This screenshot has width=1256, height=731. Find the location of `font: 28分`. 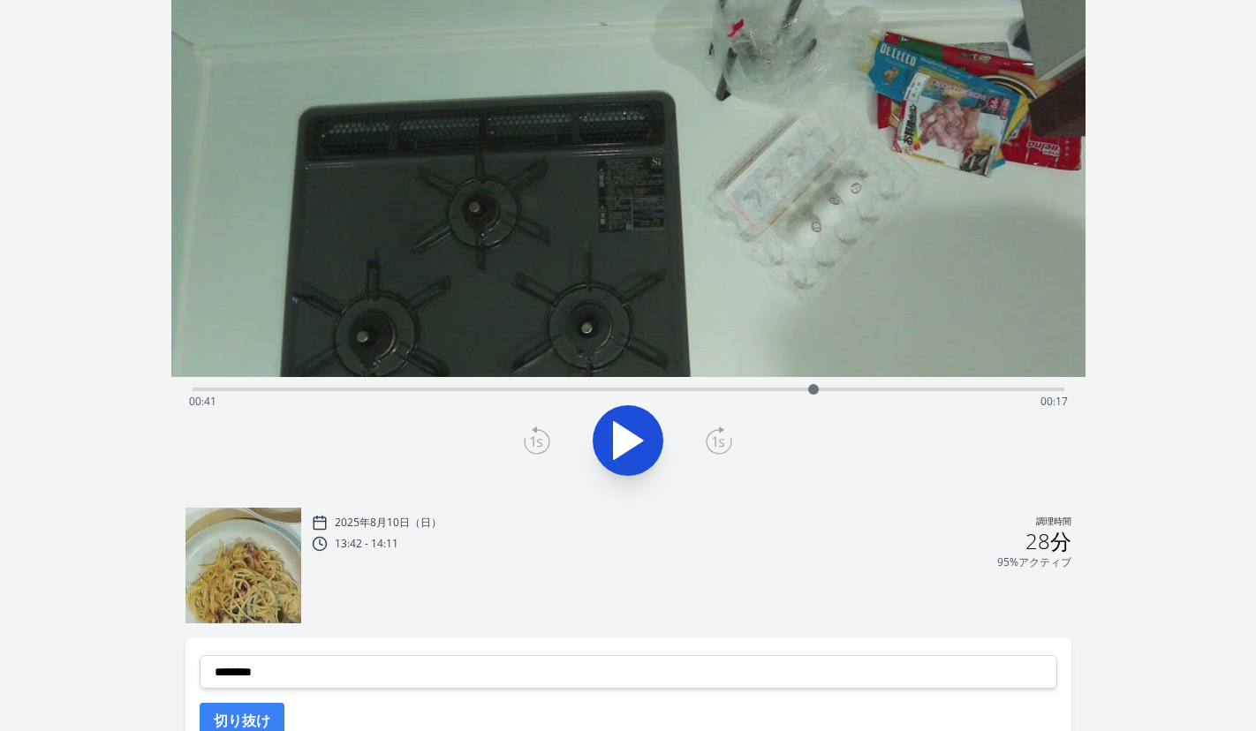

font: 28分 is located at coordinates (1048, 540).